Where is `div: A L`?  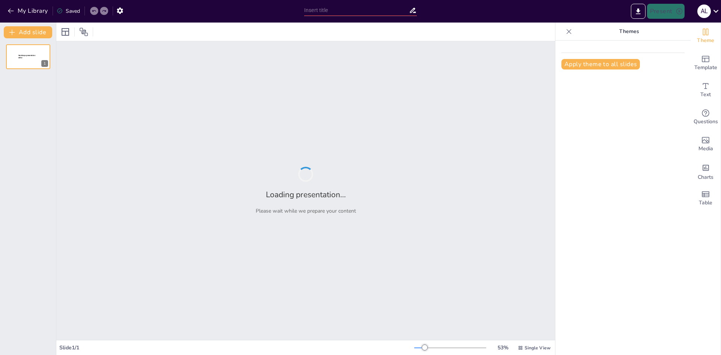
div: A L is located at coordinates (704, 11).